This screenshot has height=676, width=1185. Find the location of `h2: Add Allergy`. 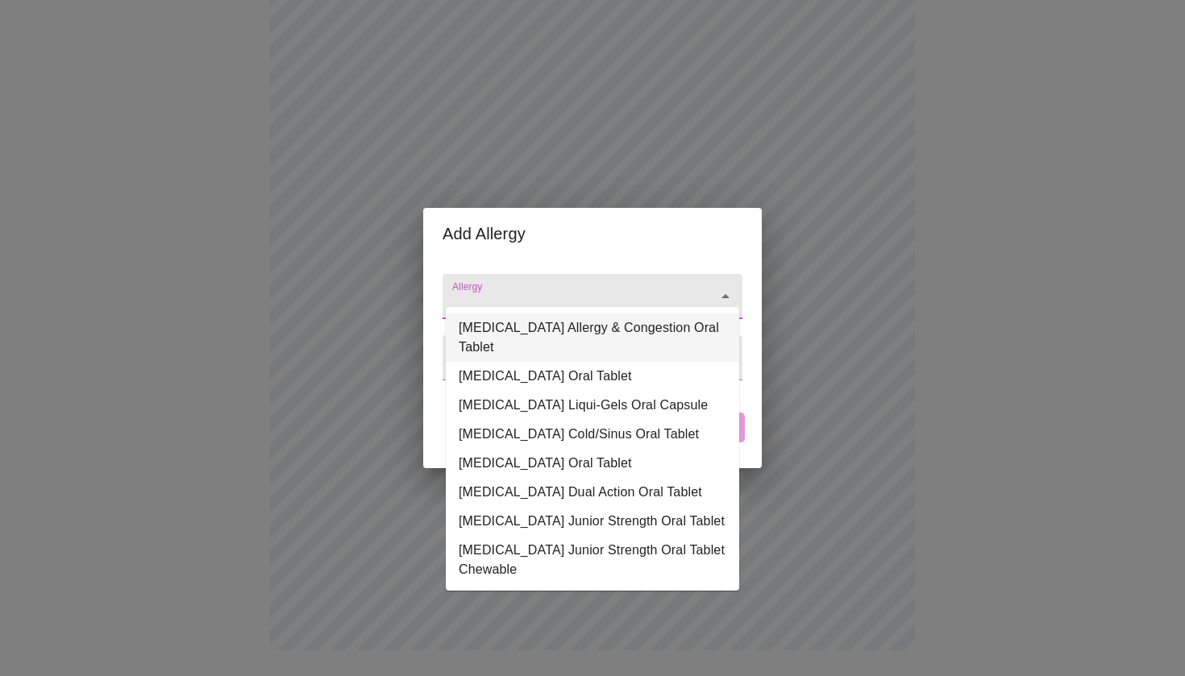

h2: Add Allergy is located at coordinates (593, 234).